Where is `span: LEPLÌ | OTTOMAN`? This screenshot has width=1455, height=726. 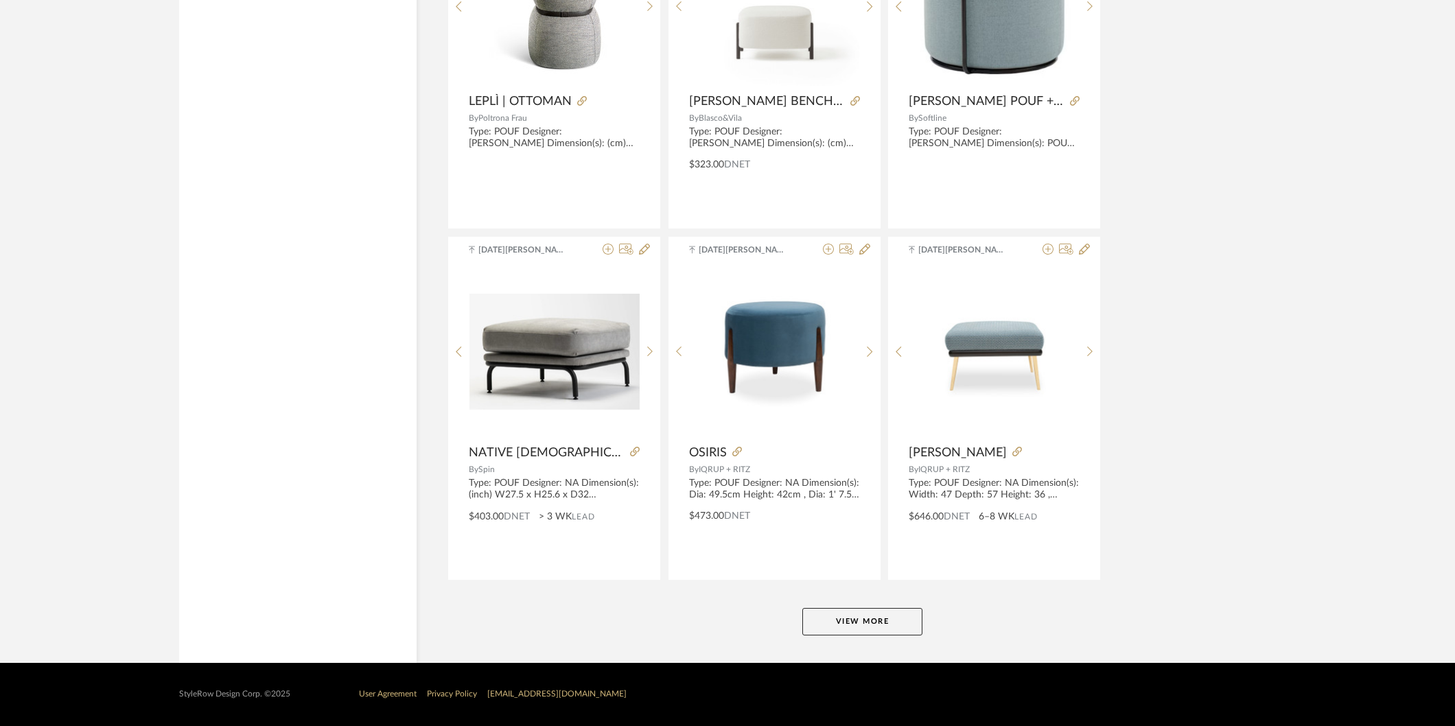
span: LEPLÌ | OTTOMAN is located at coordinates (520, 102).